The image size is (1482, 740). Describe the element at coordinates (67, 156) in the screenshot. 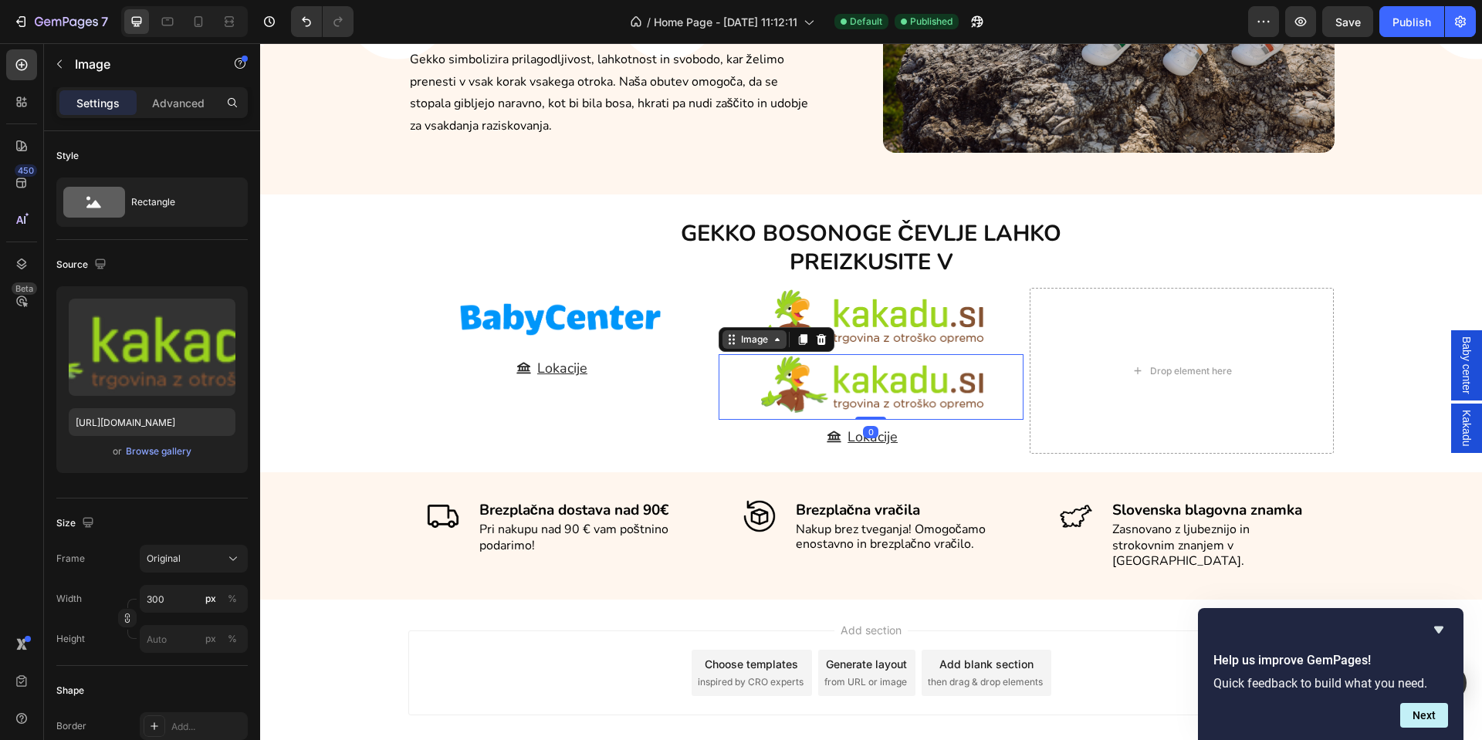

I see `div: Style` at that location.